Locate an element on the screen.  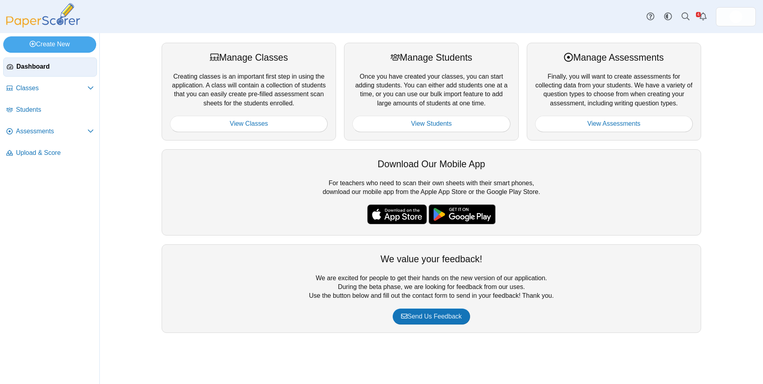
a: View Assessments is located at coordinates (614, 124).